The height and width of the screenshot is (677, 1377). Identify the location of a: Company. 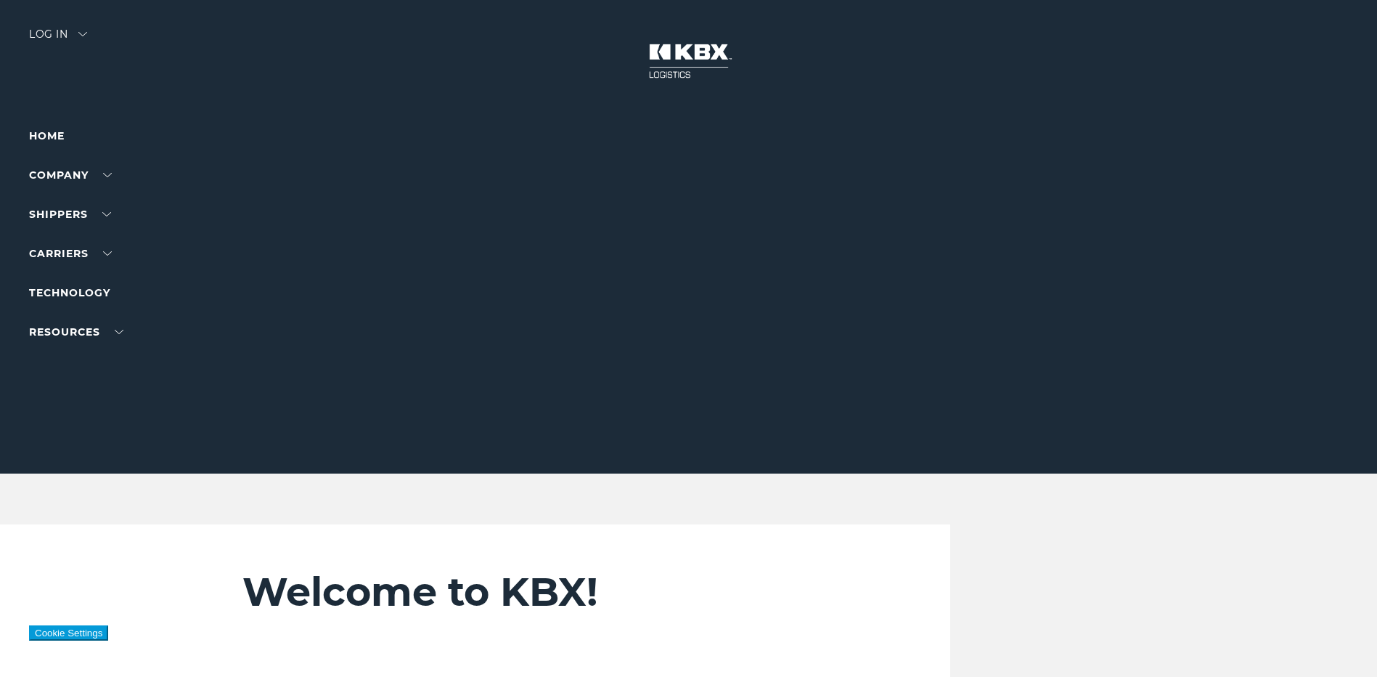
(70, 175).